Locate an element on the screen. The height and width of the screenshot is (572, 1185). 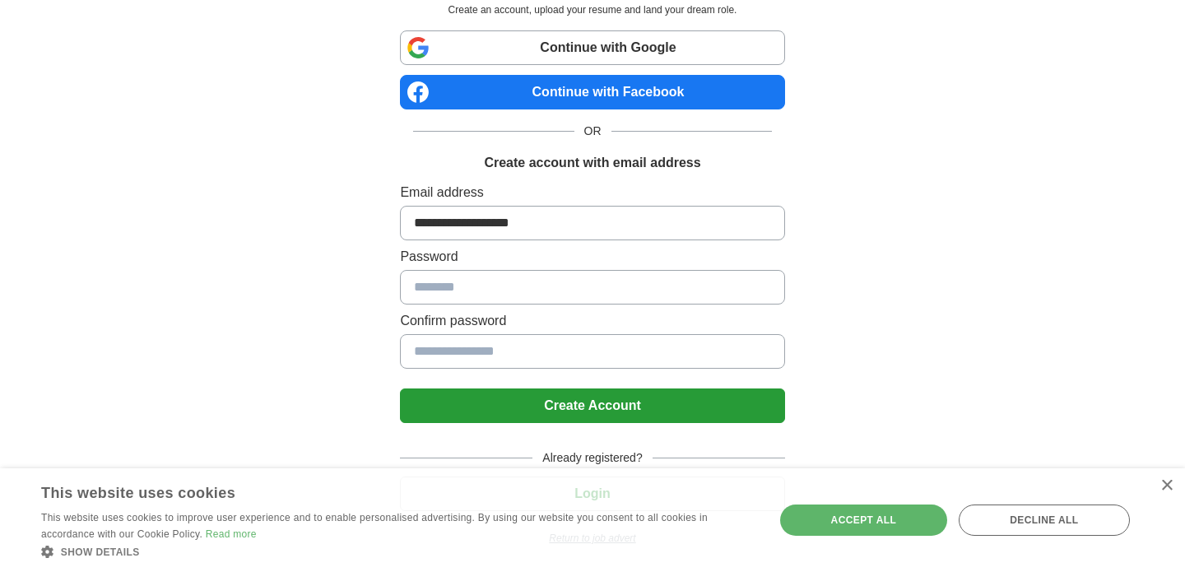
a: Continue with Google is located at coordinates (592, 48).